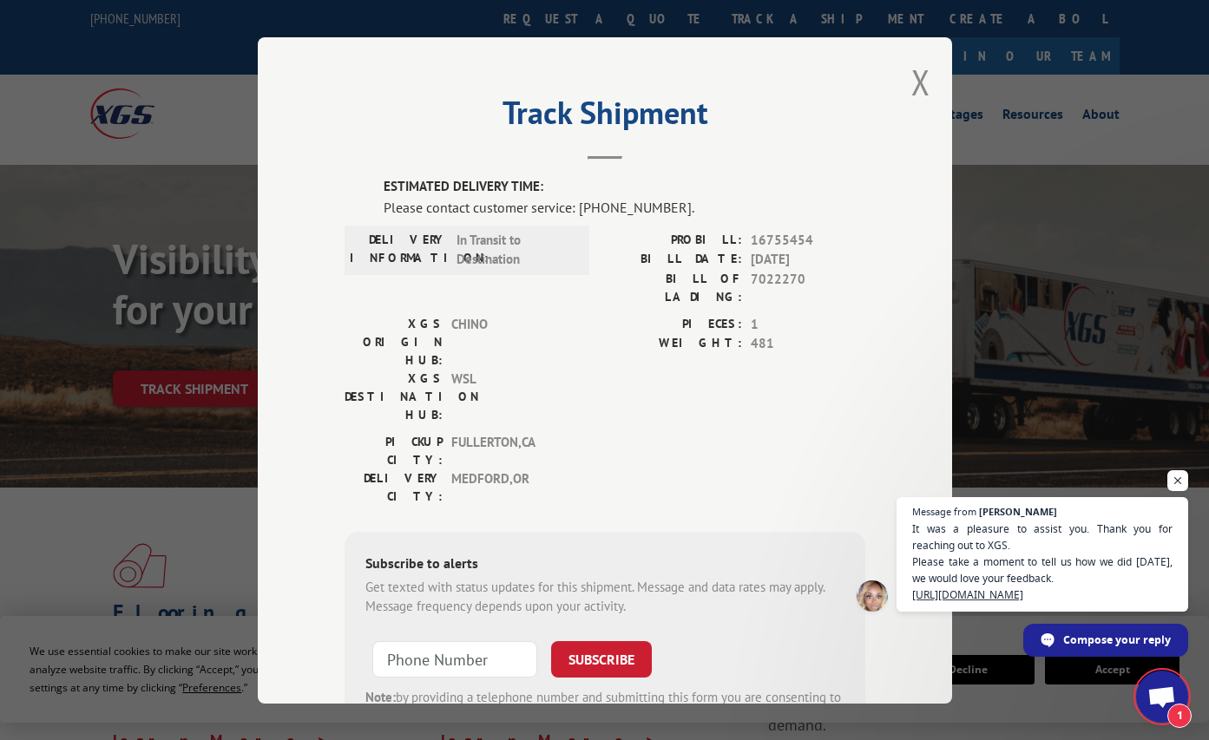 This screenshot has height=740, width=1209. Describe the element at coordinates (673, 287) in the screenshot. I see `label: BILL OF LADING:` at that location.